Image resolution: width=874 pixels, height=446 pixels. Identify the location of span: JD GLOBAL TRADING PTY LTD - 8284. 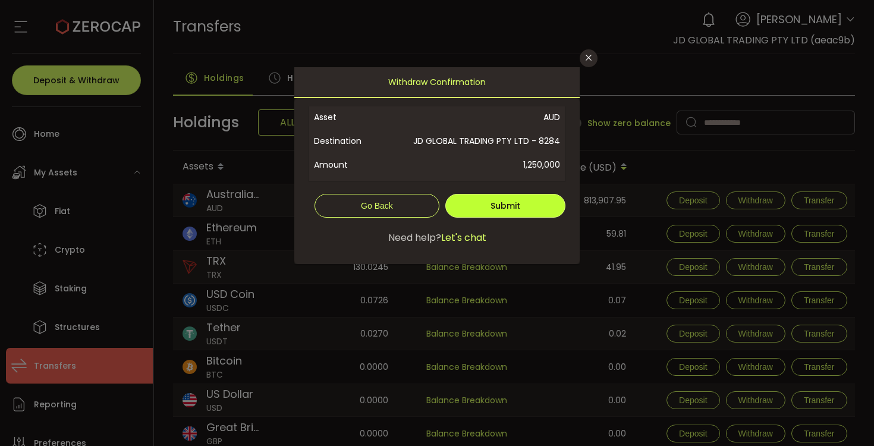
(474, 141).